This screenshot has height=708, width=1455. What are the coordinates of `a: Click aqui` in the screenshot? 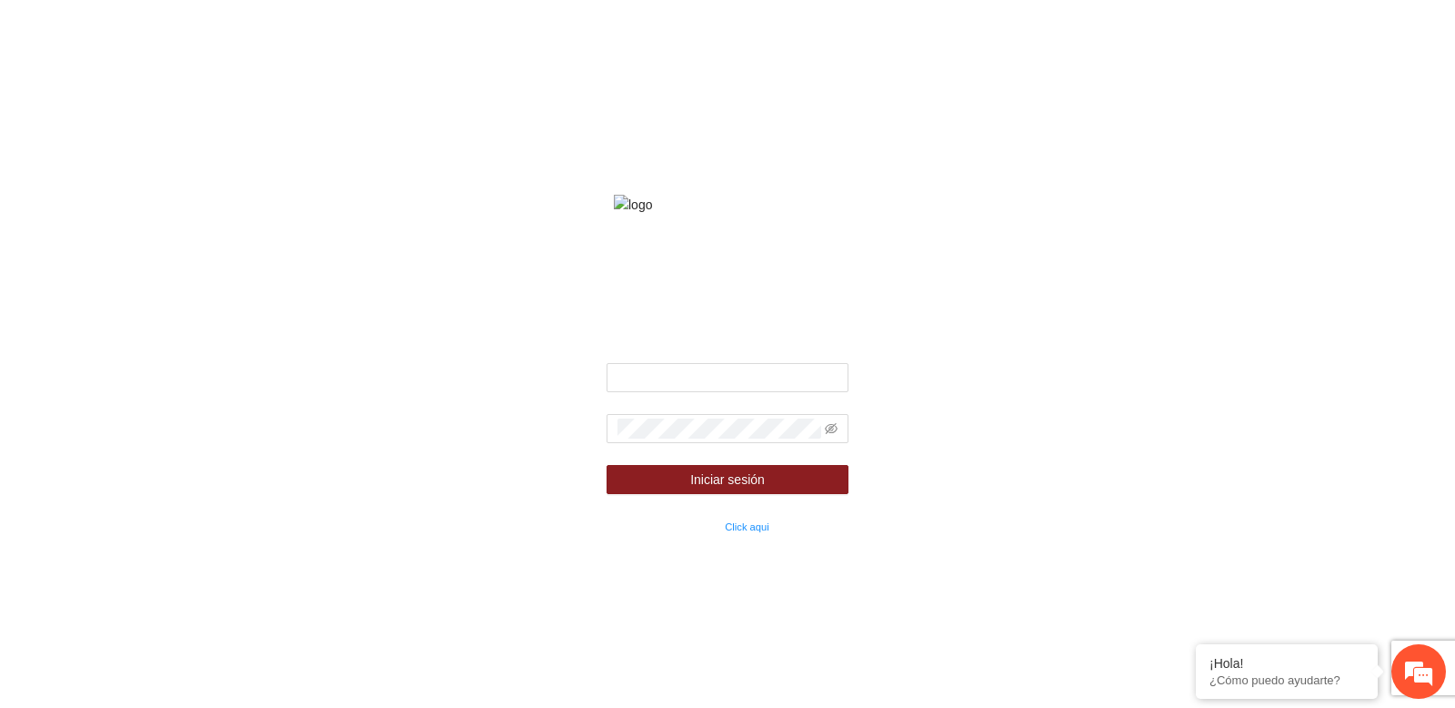 It's located at (747, 527).